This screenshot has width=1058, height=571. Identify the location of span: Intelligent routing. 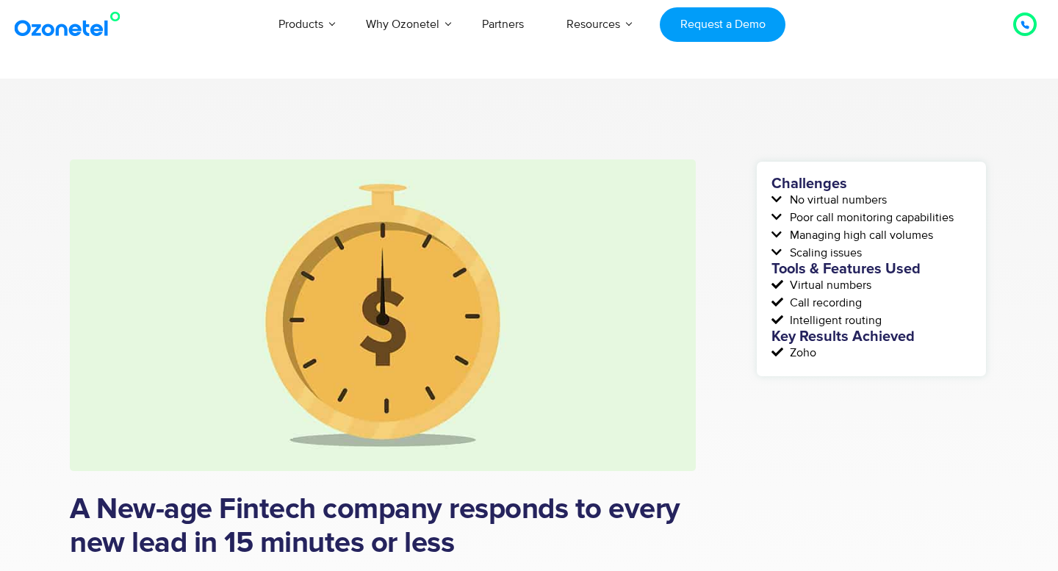
(834, 320).